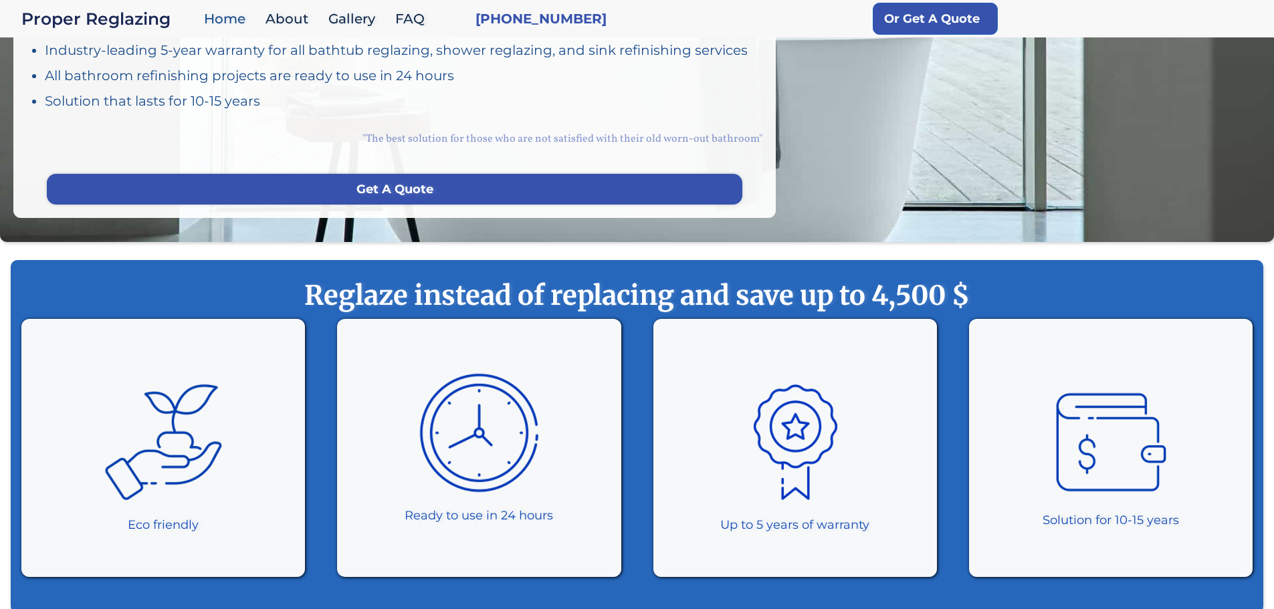 The height and width of the screenshot is (609, 1274). I want to click on strong: Reglaze instead of replacing and save up to 4,500 $, so click(637, 296).